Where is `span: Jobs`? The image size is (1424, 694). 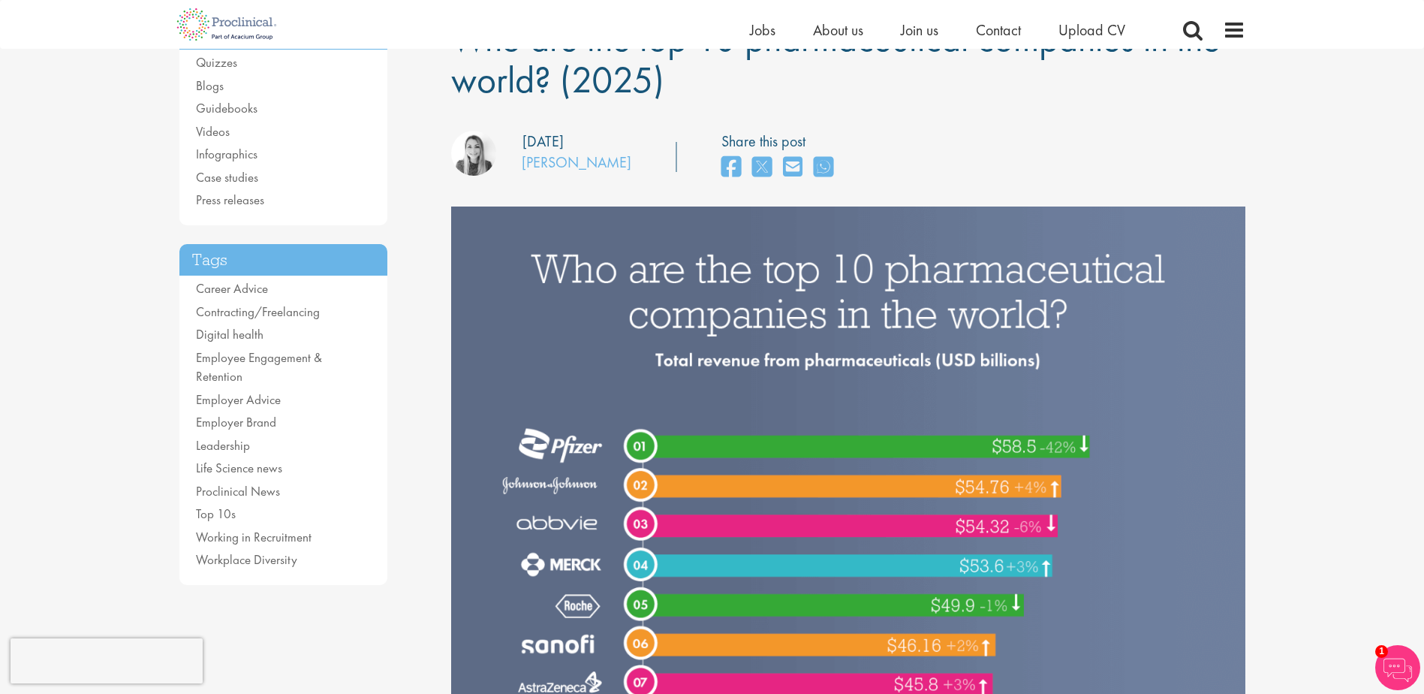
span: Jobs is located at coordinates (763, 30).